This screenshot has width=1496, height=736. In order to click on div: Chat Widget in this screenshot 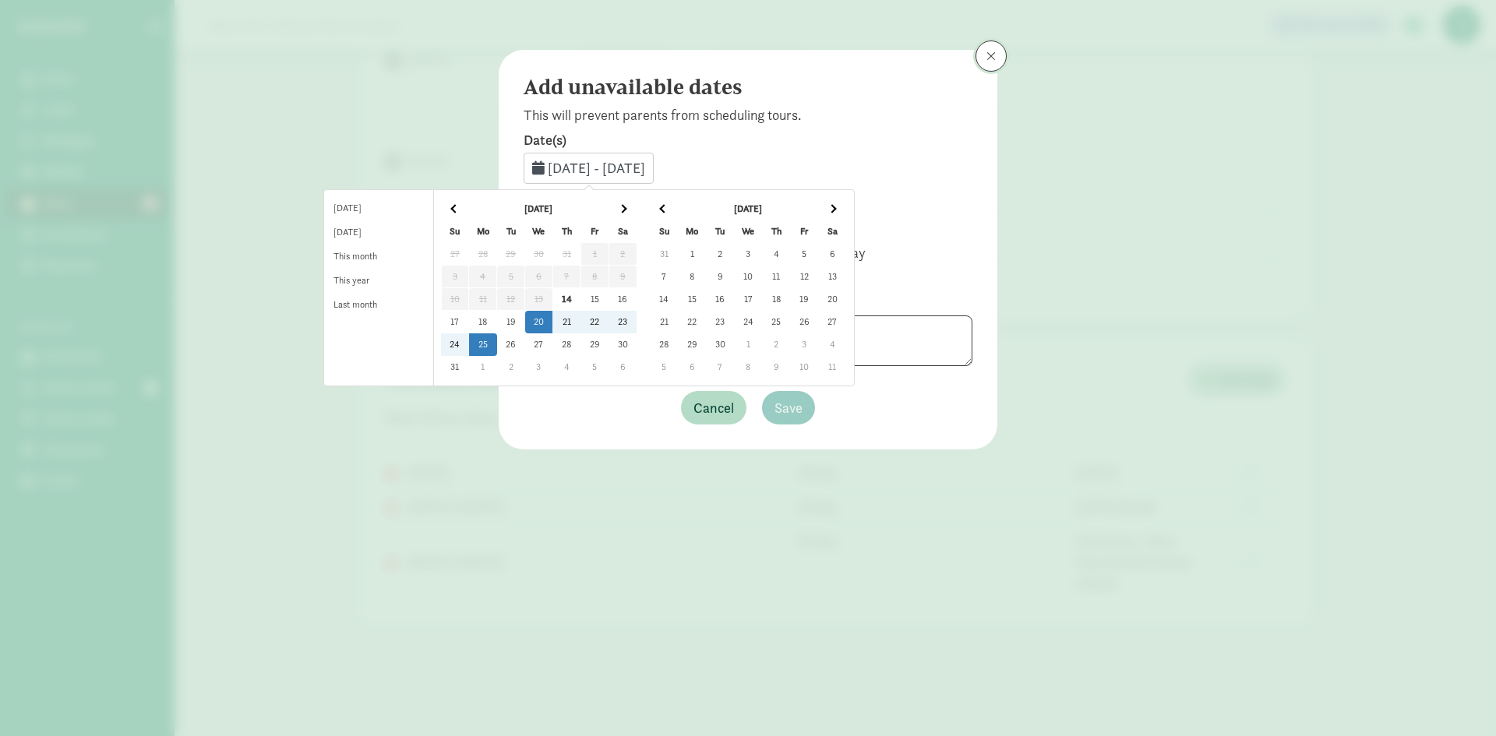, I will do `click(1457, 699)`.